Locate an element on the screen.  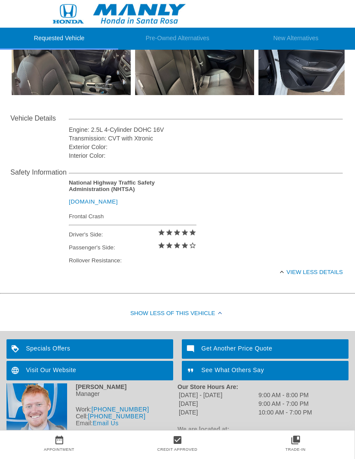
a: Specials Offers is located at coordinates (89, 349).